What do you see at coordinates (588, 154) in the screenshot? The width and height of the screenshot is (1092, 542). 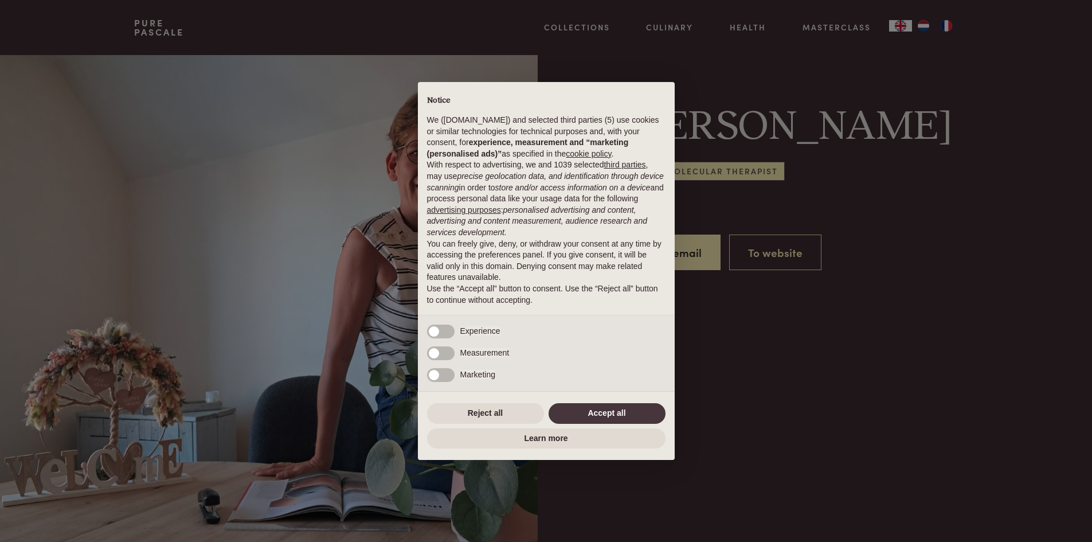 I see `a: cookie policy` at bounding box center [588, 154].